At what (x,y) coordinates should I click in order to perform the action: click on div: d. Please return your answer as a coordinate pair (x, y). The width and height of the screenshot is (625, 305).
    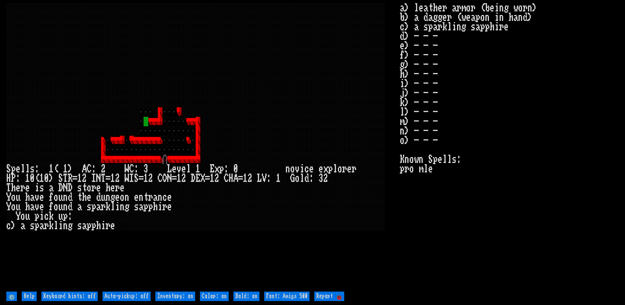
    Looking at the image, I should click on (70, 197).